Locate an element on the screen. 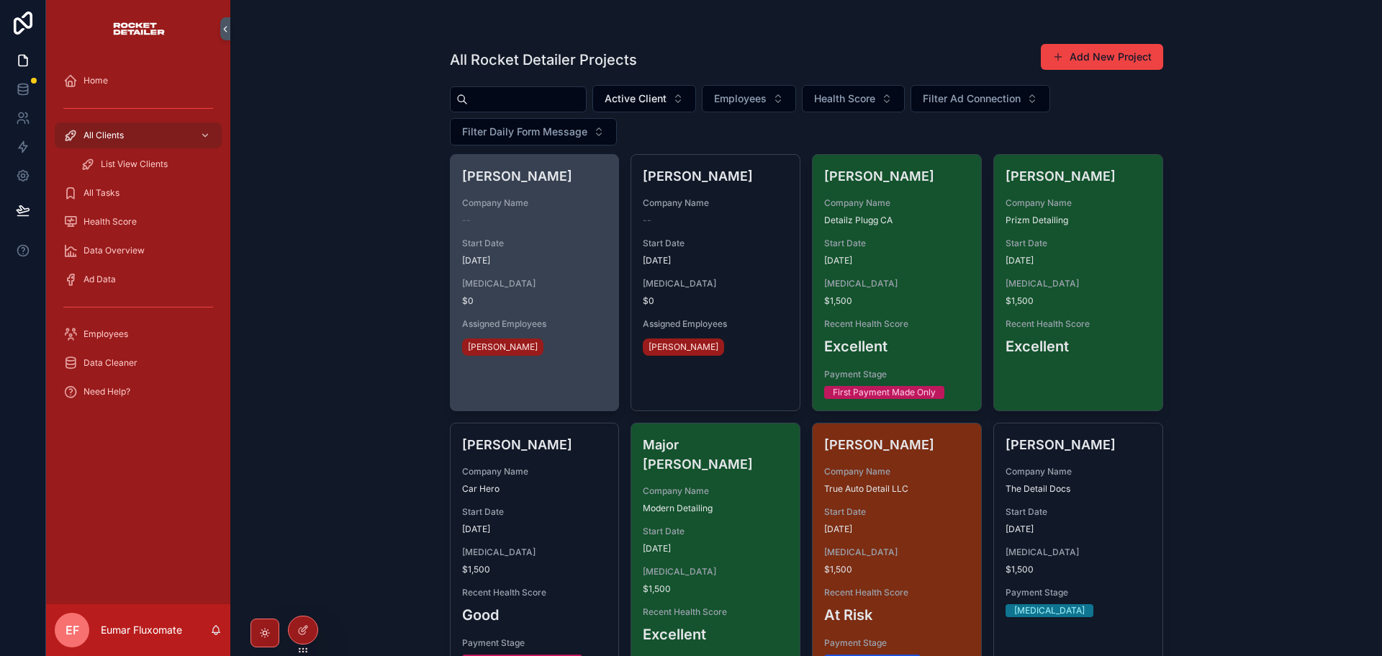 This screenshot has width=1382, height=656. img: App logo is located at coordinates (138, 29).